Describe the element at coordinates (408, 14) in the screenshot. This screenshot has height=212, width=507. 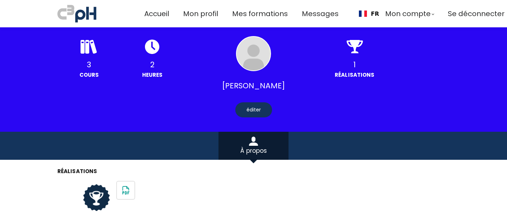
I see `span: Mon compte` at that location.